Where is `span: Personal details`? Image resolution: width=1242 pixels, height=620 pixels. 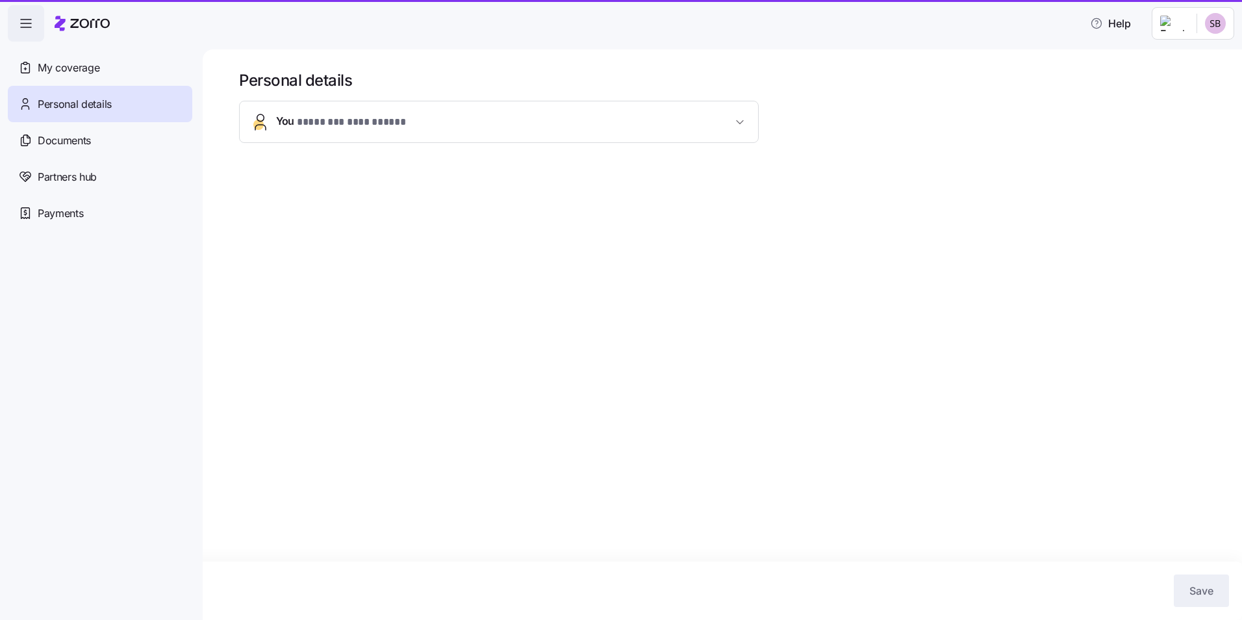
span: Personal details is located at coordinates (75, 104).